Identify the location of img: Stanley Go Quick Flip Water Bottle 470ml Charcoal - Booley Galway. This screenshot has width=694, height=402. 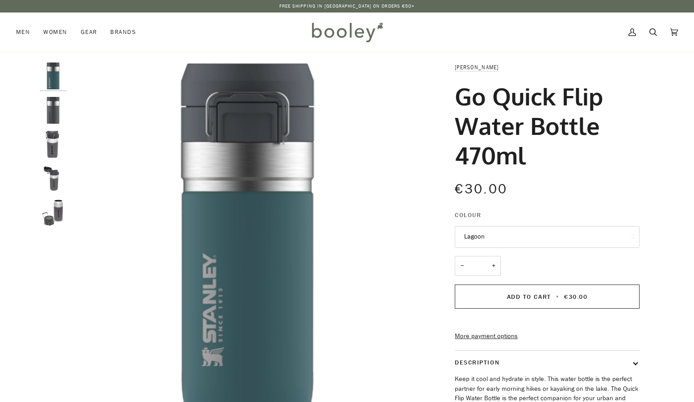
(53, 110).